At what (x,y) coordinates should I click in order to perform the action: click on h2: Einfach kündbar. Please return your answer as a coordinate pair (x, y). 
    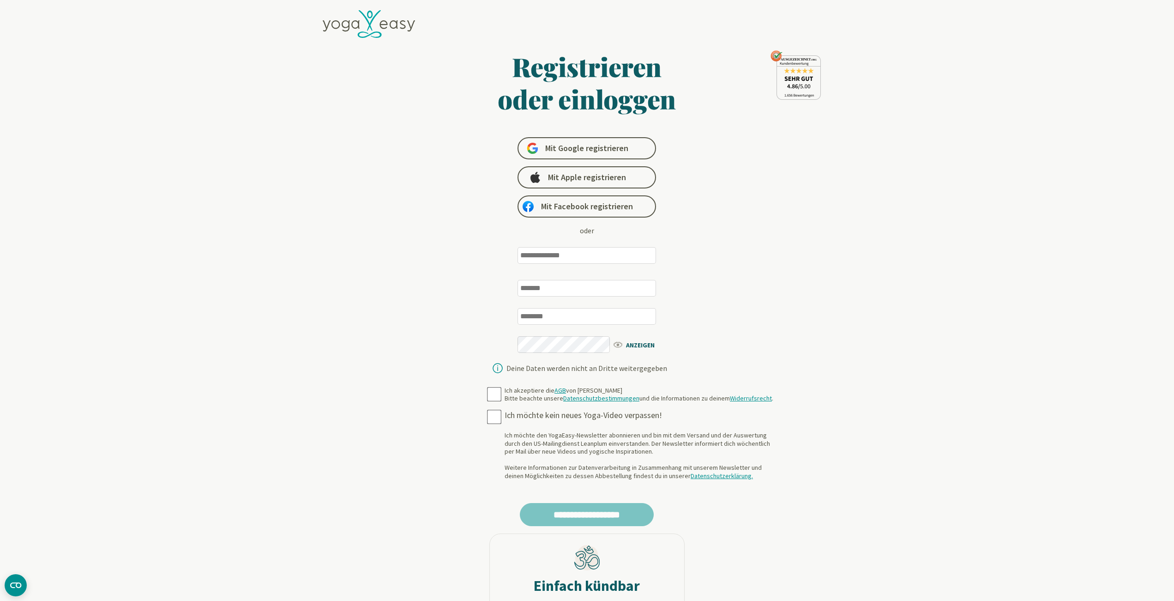
    Looking at the image, I should click on (587, 585).